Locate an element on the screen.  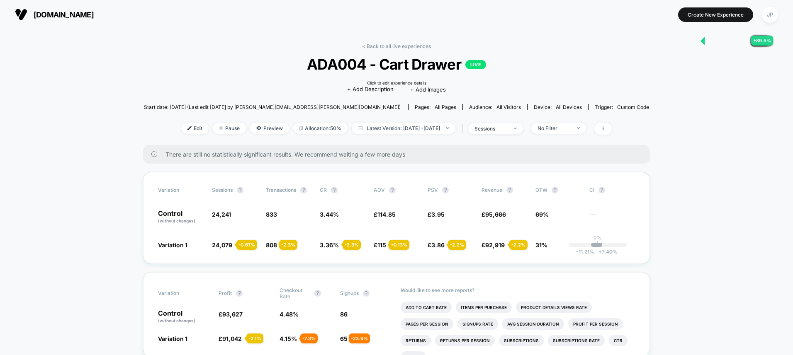
span: All Visitors is located at coordinates (508, 107).